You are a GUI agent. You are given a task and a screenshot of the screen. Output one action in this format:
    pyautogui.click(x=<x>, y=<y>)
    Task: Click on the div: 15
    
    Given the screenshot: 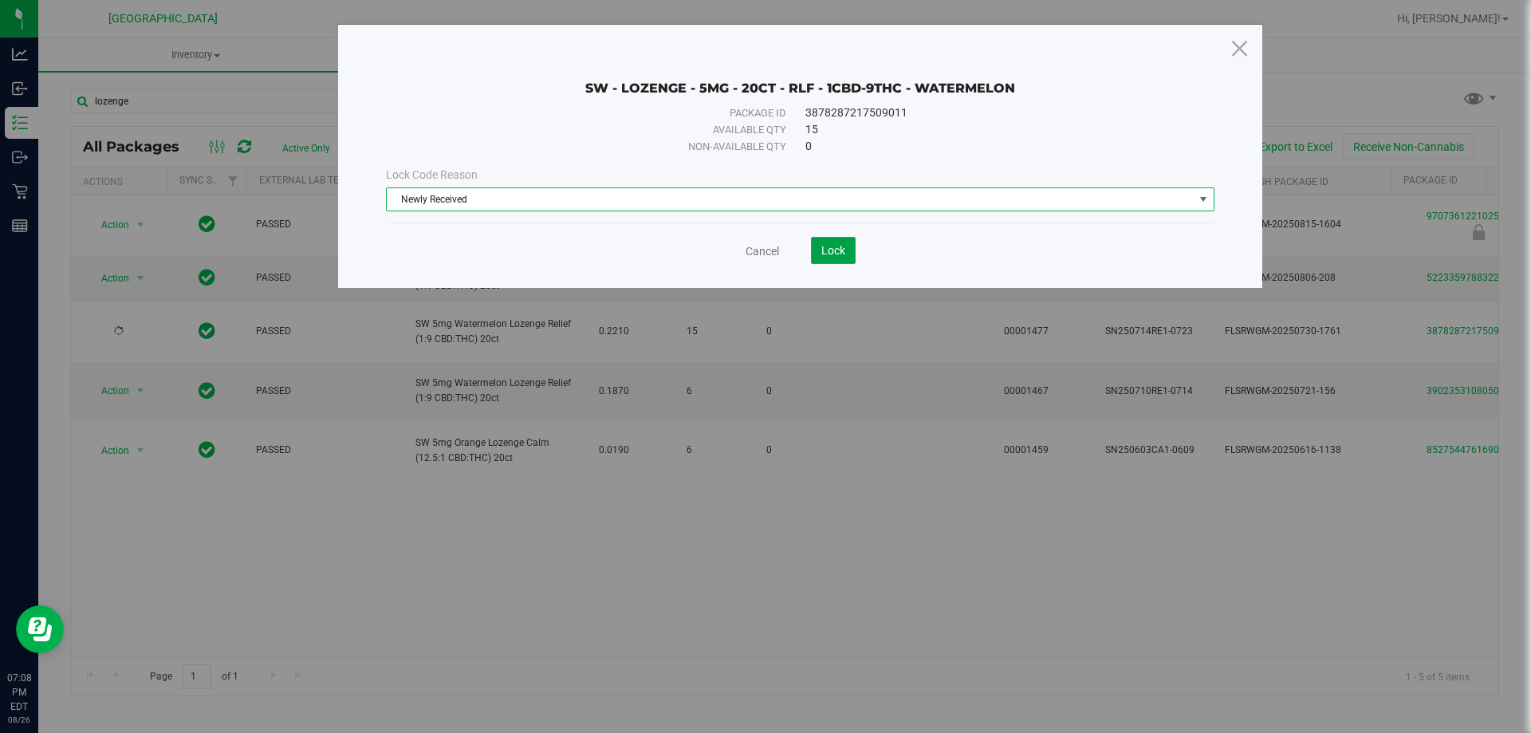 What is the action you would take?
    pyautogui.click(x=992, y=129)
    